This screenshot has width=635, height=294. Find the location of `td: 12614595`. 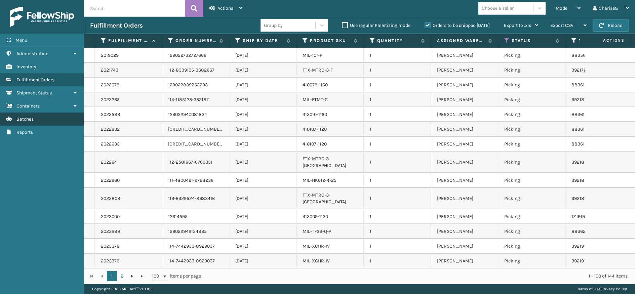

td: 12614595 is located at coordinates (196, 217).